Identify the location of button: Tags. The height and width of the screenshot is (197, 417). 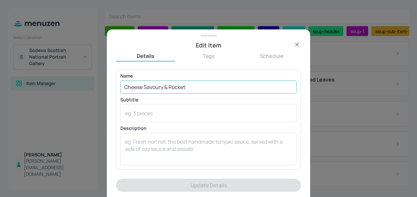
(208, 56).